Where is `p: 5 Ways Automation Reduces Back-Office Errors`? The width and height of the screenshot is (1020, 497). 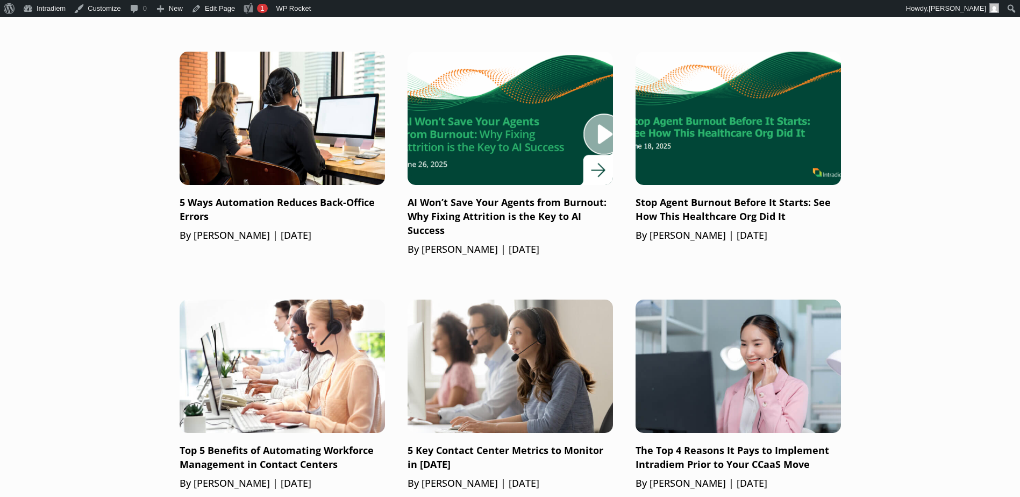
p: 5 Ways Automation Reduces Back-Office Errors is located at coordinates (282, 210).